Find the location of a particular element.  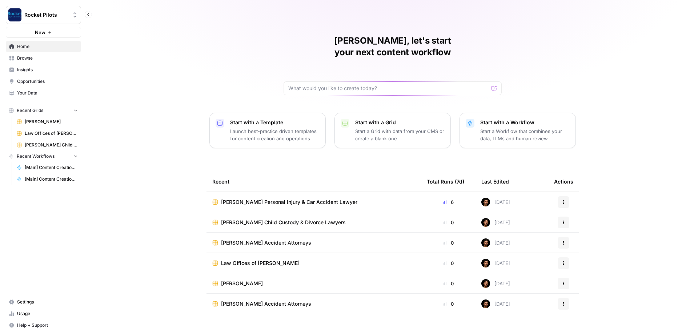

span: [Main] Content Creation Brief is located at coordinates (51, 168).